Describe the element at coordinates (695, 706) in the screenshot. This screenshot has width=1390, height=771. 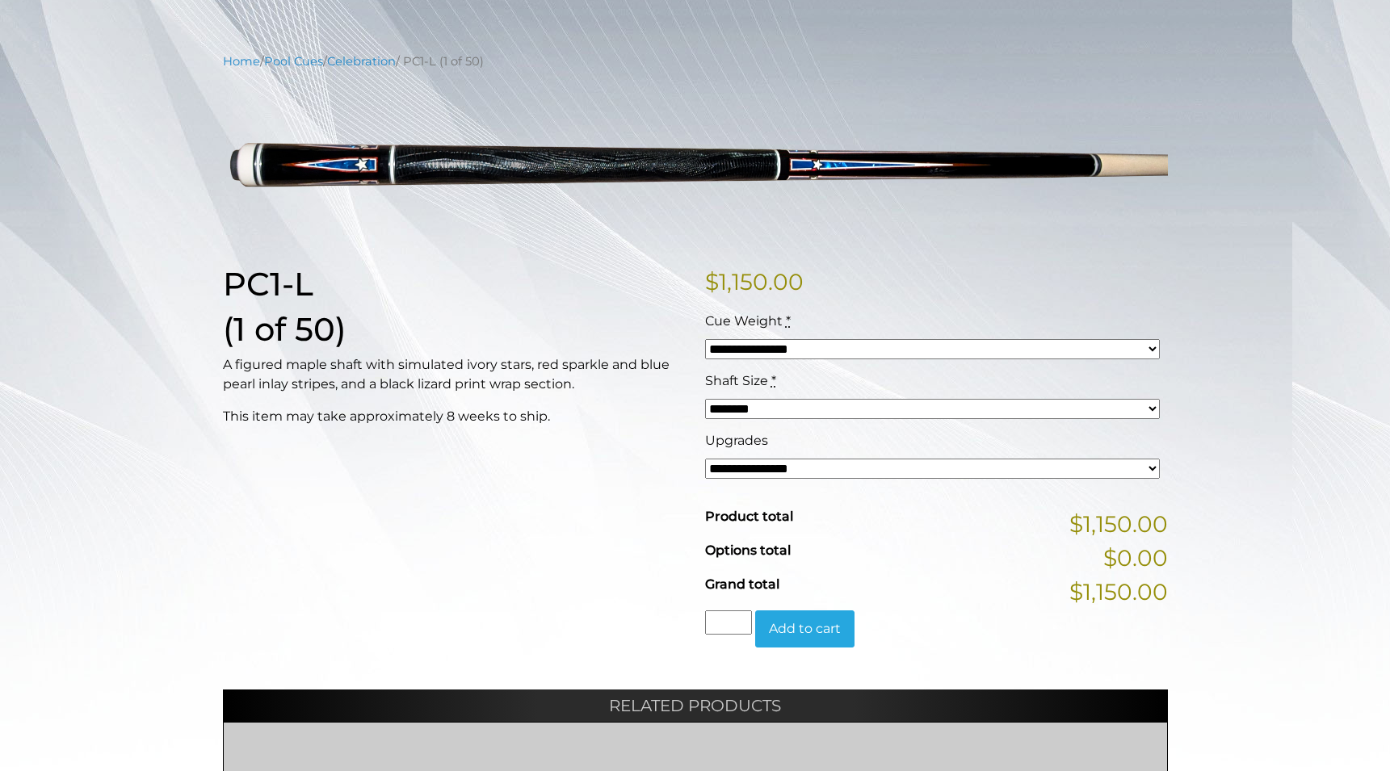
I see `h2: Related products` at that location.